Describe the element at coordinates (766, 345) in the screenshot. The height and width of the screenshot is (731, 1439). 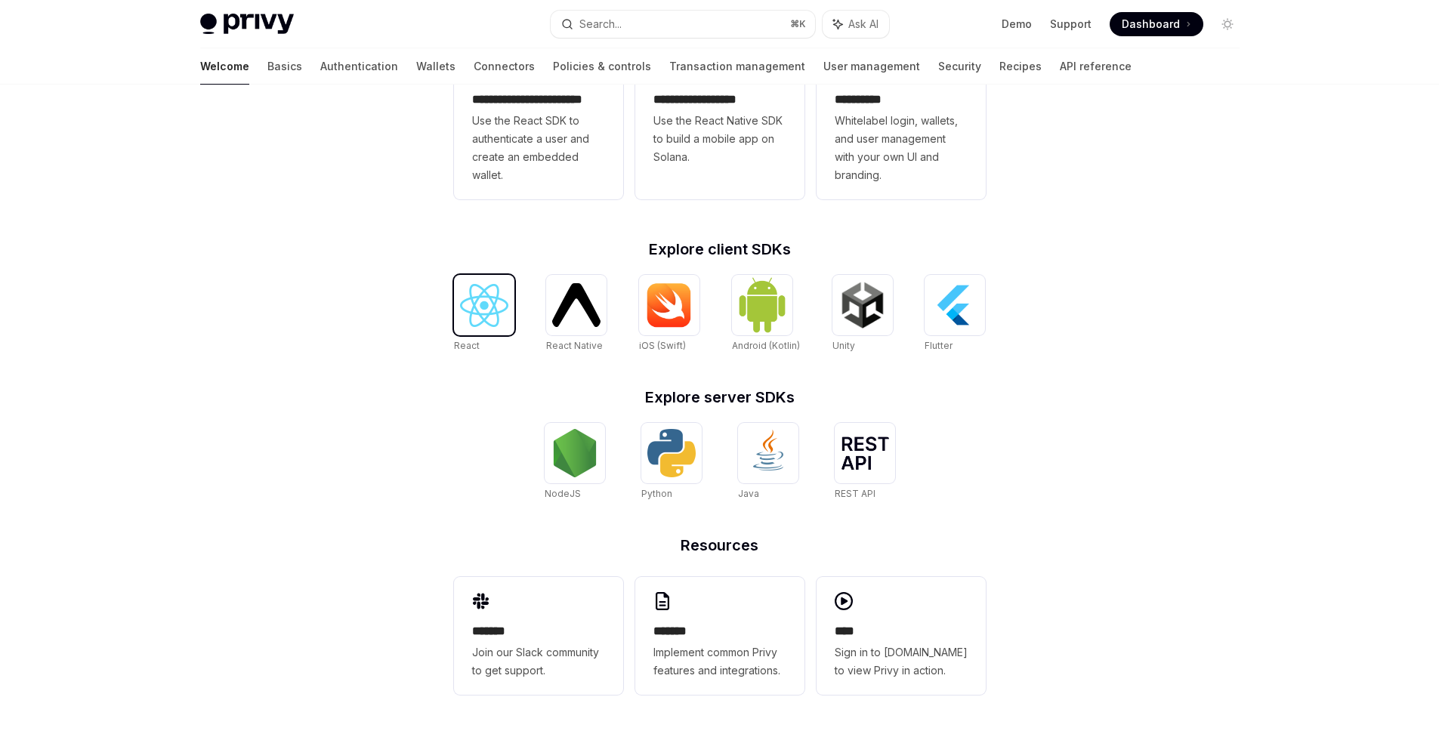
I see `span: Android (Kotlin)` at that location.